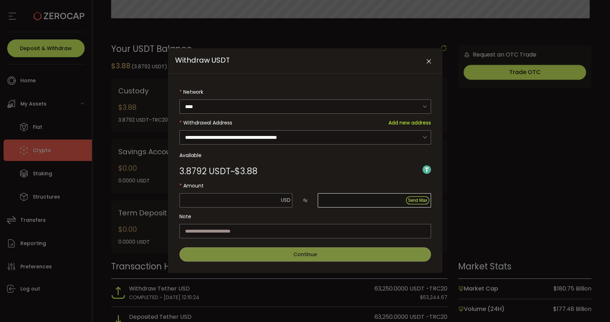 The width and height of the screenshot is (610, 322). What do you see at coordinates (418, 200) in the screenshot?
I see `button: Send Max` at bounding box center [418, 200].